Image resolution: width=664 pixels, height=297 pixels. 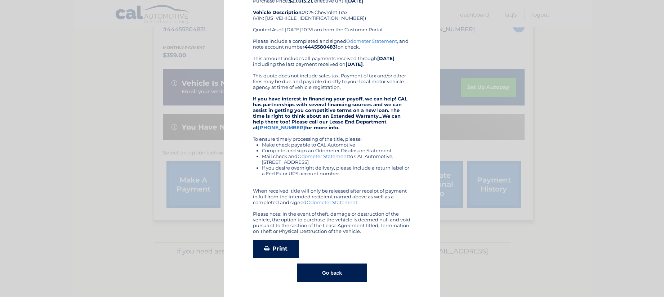 I want to click on div: Please include a completed and signed , and note account number on check. This amount includes al..., so click(x=332, y=136).